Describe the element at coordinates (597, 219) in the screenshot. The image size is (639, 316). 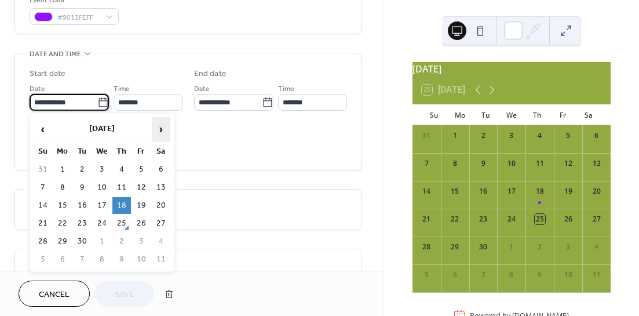
I see `div: 27` at that location.